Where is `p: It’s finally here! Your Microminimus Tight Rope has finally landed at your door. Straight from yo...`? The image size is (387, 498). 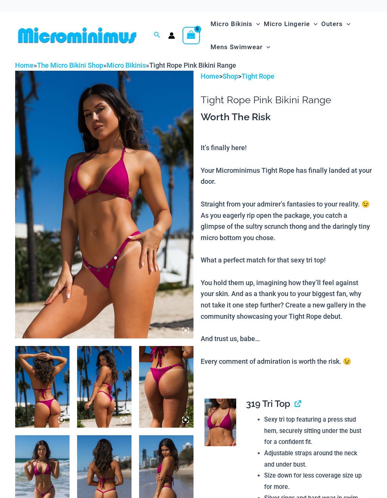
p: It’s finally here! Your Microminimus Tight Rope has finally landed at your door. Straight from yo... is located at coordinates (286, 255).